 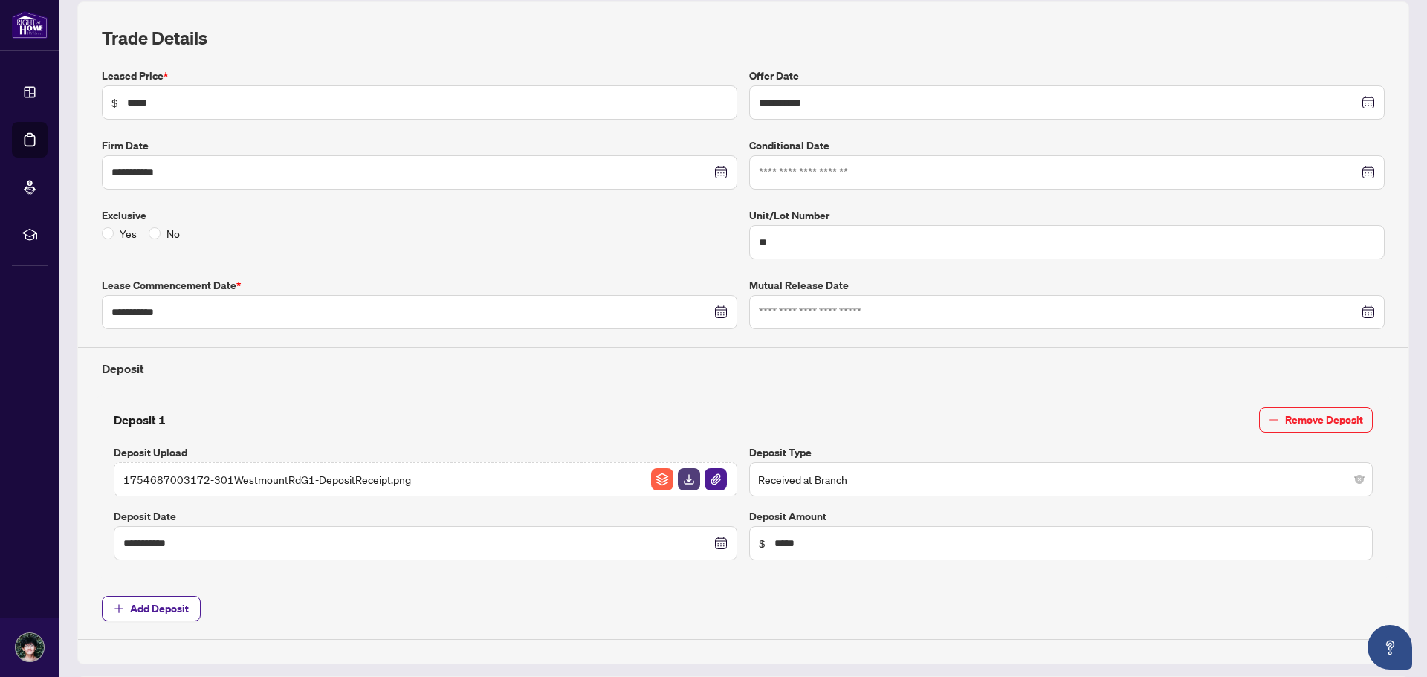 What do you see at coordinates (1066, 285) in the screenshot?
I see `label: Mutual Release Date` at bounding box center [1066, 285].